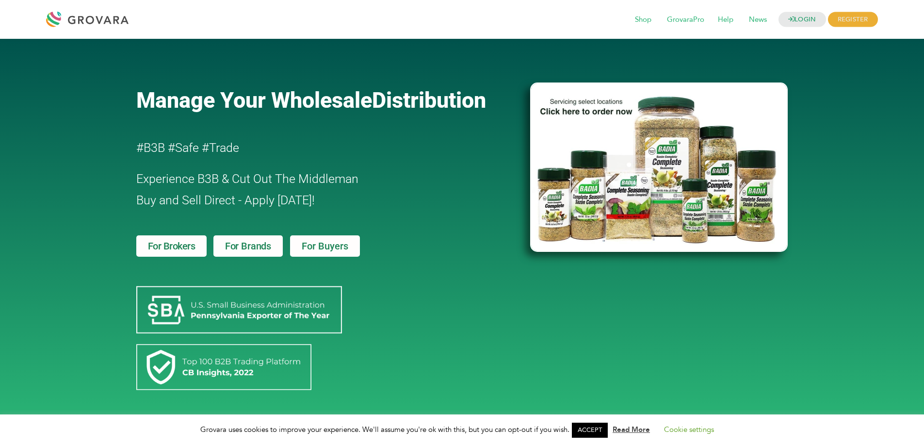 Image resolution: width=924 pixels, height=446 pixels. What do you see at coordinates (325, 246) in the screenshot?
I see `span: For Buyers` at bounding box center [325, 246].